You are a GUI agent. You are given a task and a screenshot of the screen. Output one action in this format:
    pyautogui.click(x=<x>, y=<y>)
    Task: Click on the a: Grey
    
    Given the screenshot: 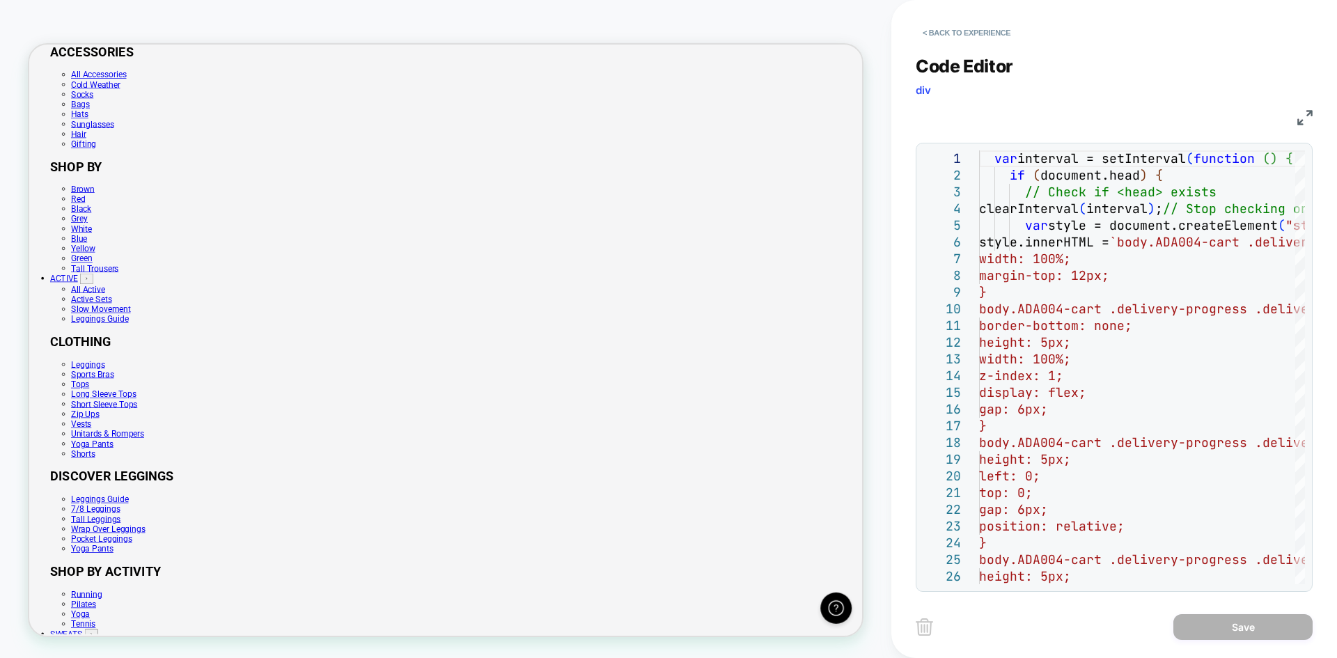 What is the action you would take?
    pyautogui.click(x=67, y=232)
    